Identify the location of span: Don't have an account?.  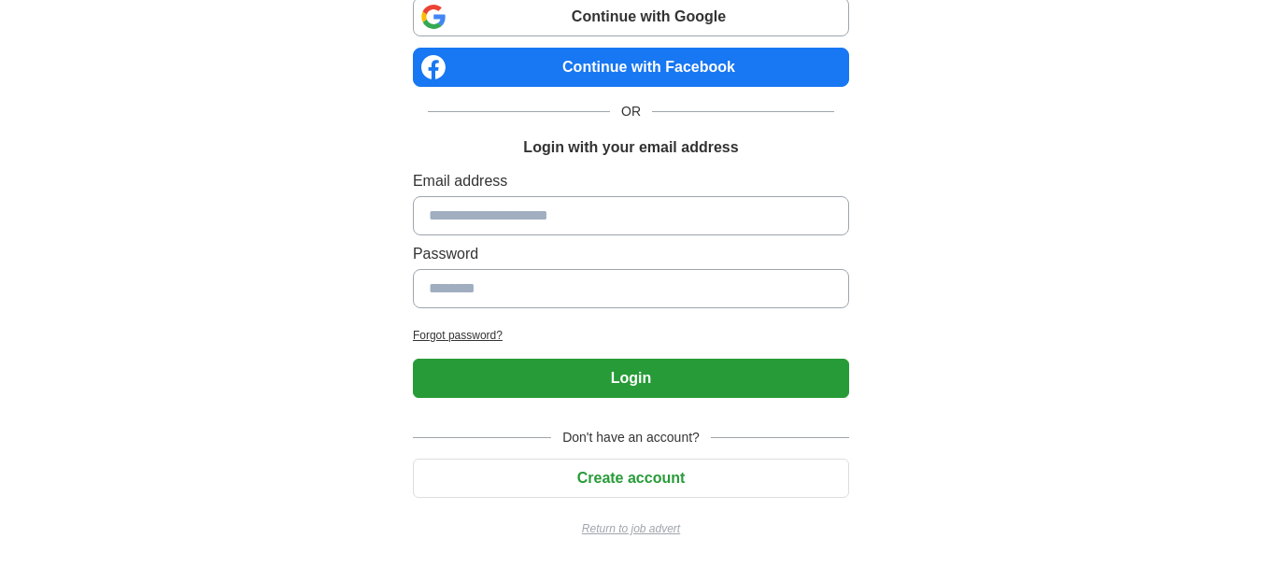
(631, 437).